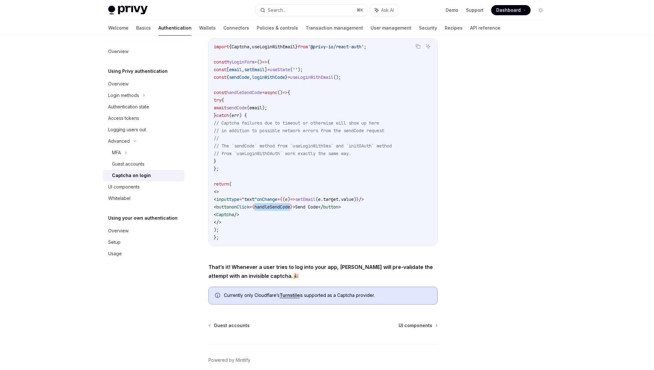  What do you see at coordinates (218, 296) in the screenshot?
I see `svg: Info` at bounding box center [218, 296].